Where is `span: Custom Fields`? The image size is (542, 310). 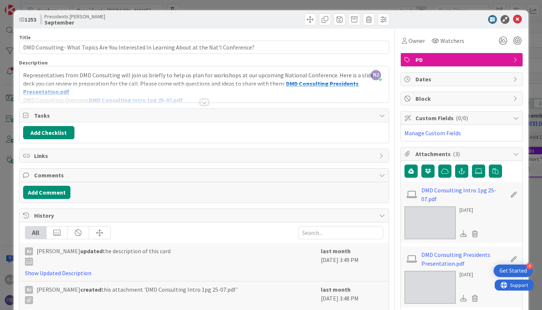
span: Custom Fields is located at coordinates (463, 118).